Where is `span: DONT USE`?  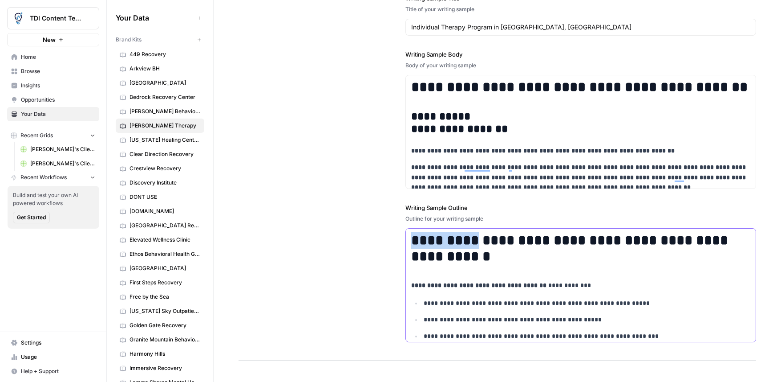 span: DONT USE is located at coordinates (165, 197).